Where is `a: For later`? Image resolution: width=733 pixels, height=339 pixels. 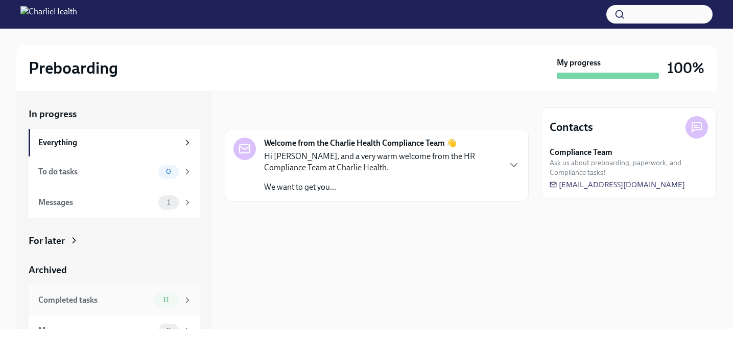
a: For later is located at coordinates (114, 241).